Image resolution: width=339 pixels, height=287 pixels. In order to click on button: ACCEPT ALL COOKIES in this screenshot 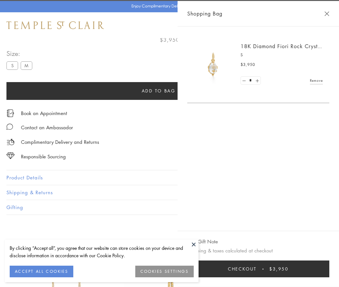, I will do `click(41, 271)`.